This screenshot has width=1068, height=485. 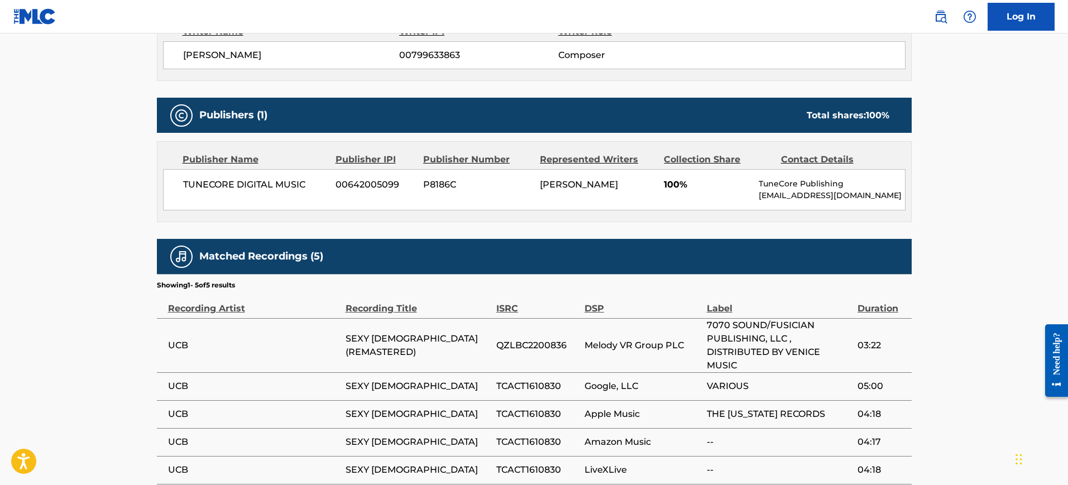 What do you see at coordinates (597, 160) in the screenshot?
I see `div: Represented Writers` at bounding box center [597, 160].